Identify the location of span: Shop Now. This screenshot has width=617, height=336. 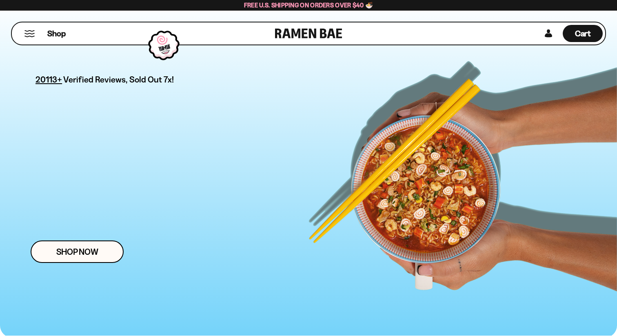
(77, 251).